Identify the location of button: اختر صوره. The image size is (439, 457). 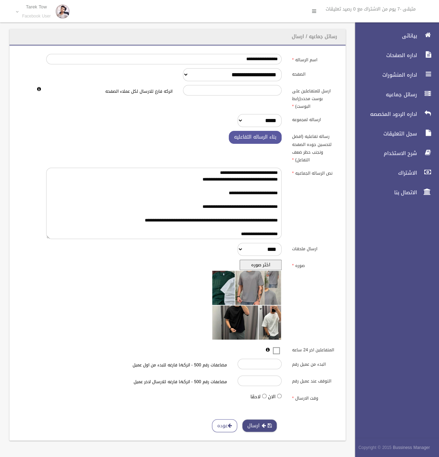
(261, 265).